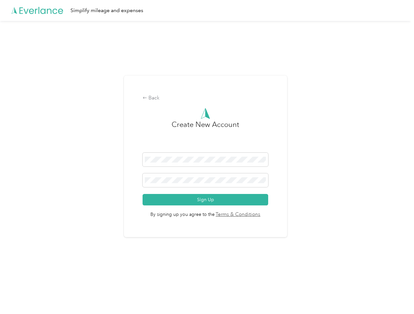  What do you see at coordinates (238, 214) in the screenshot?
I see `a: Terms & Conditions` at bounding box center [238, 214].